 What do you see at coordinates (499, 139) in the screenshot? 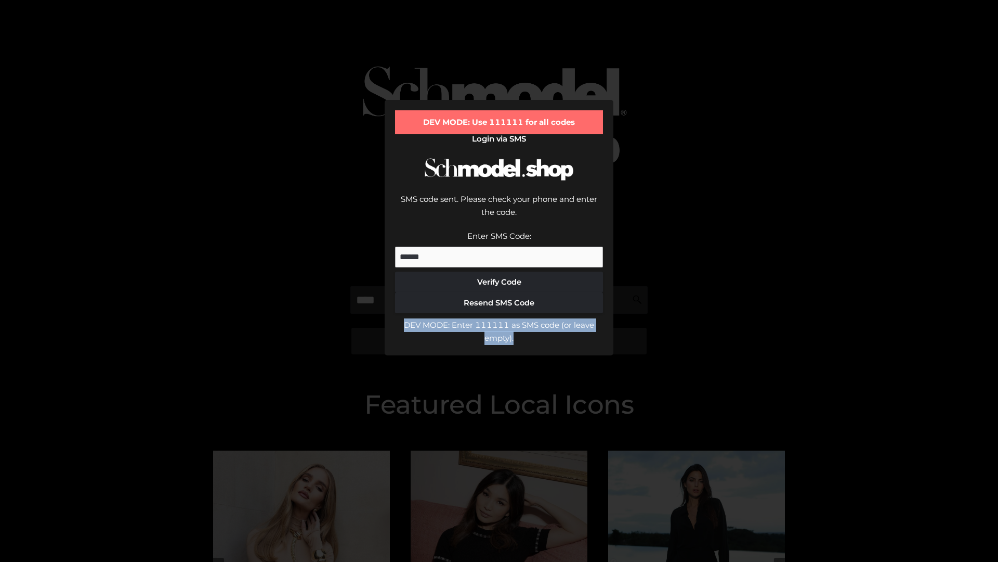
I see `h2: Login via SMS` at bounding box center [499, 139].